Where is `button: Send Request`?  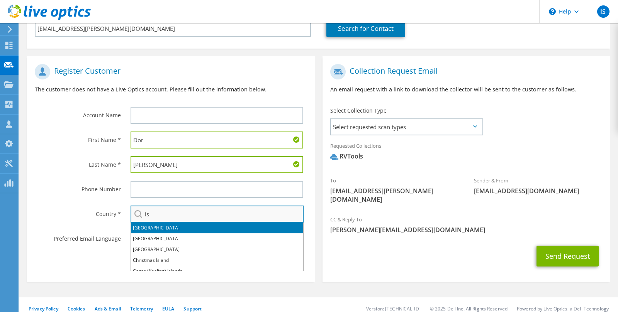 button: Send Request is located at coordinates (567, 256).